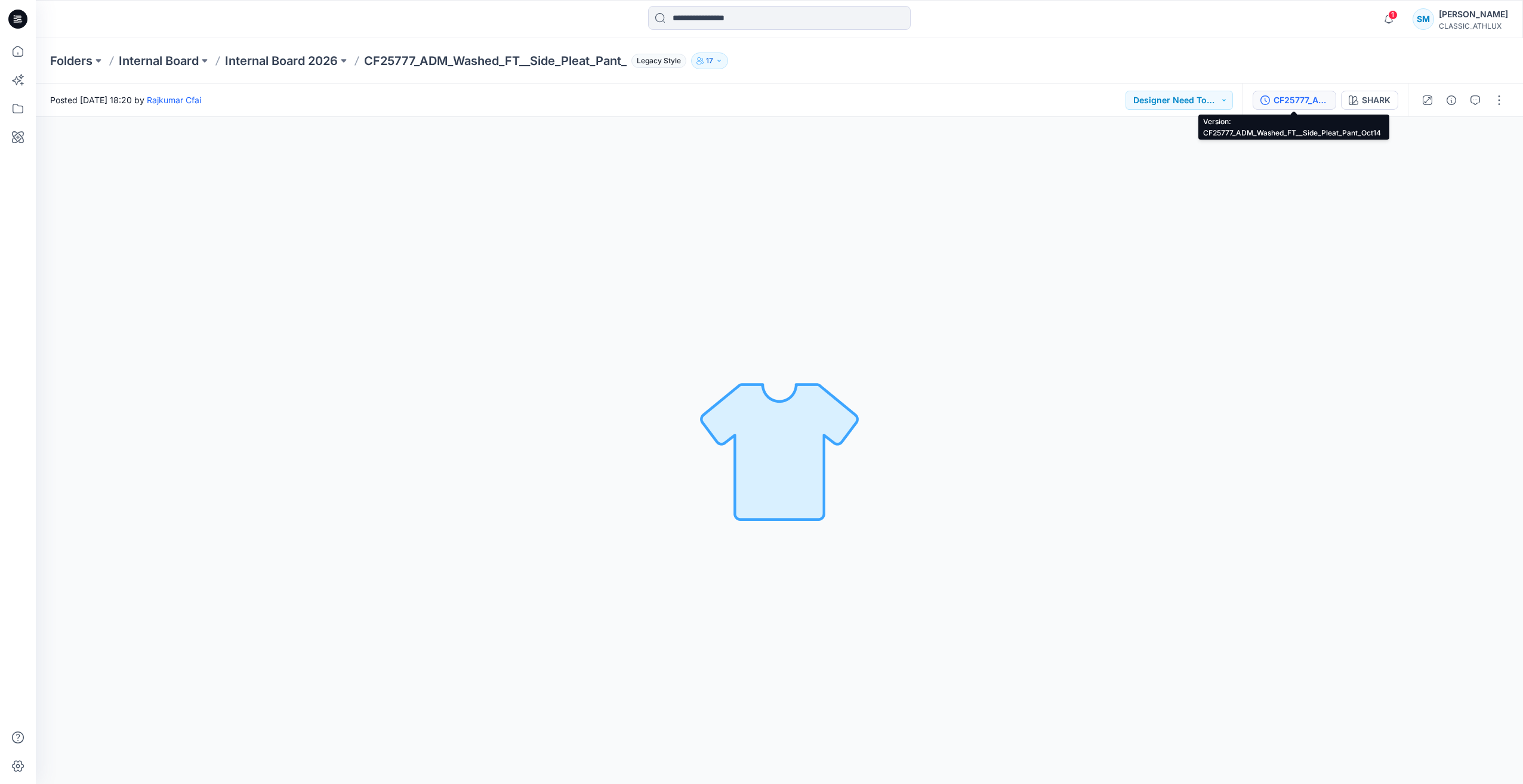 The height and width of the screenshot is (784, 1523). Describe the element at coordinates (710, 61) in the screenshot. I see `p: 17` at that location.